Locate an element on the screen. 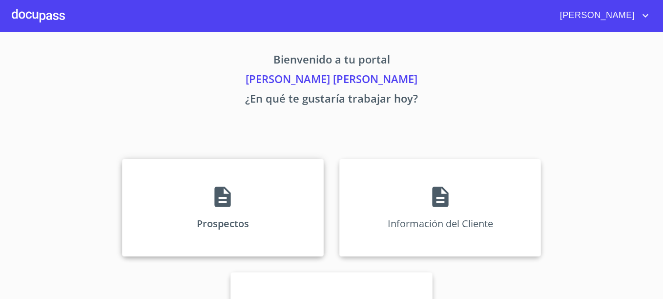 This screenshot has height=299, width=663. p: Información del Cliente is located at coordinates (440, 223).